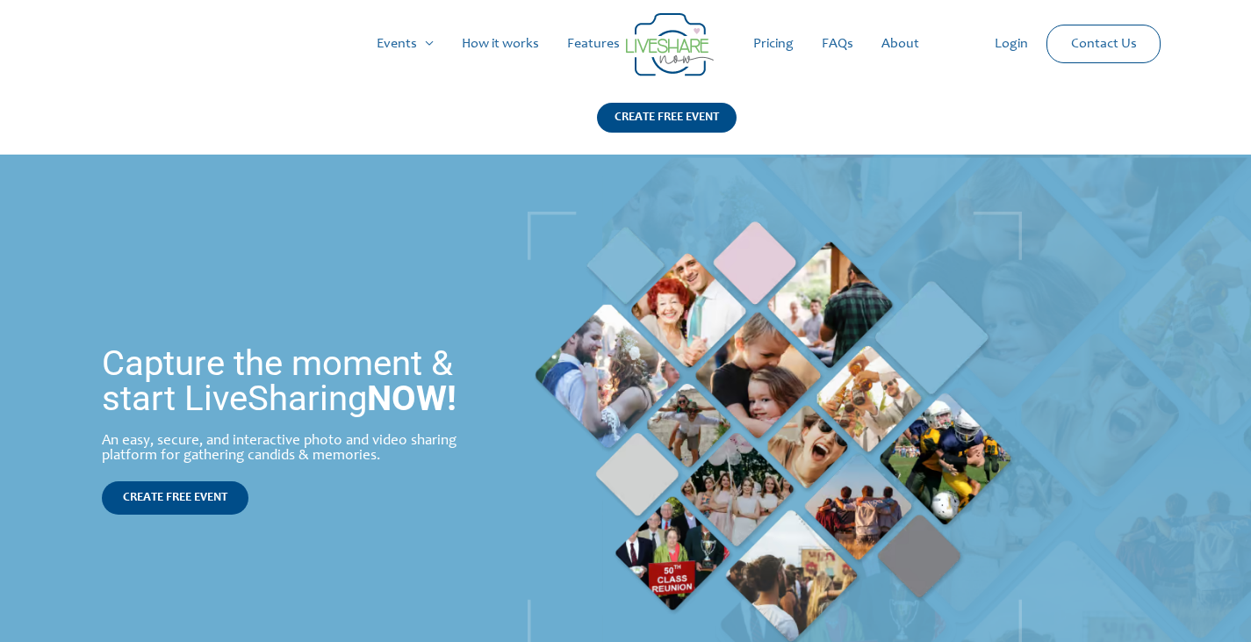 This screenshot has height=642, width=1251. What do you see at coordinates (625, 44) in the screenshot?
I see `nav: Site Navigation` at bounding box center [625, 44].